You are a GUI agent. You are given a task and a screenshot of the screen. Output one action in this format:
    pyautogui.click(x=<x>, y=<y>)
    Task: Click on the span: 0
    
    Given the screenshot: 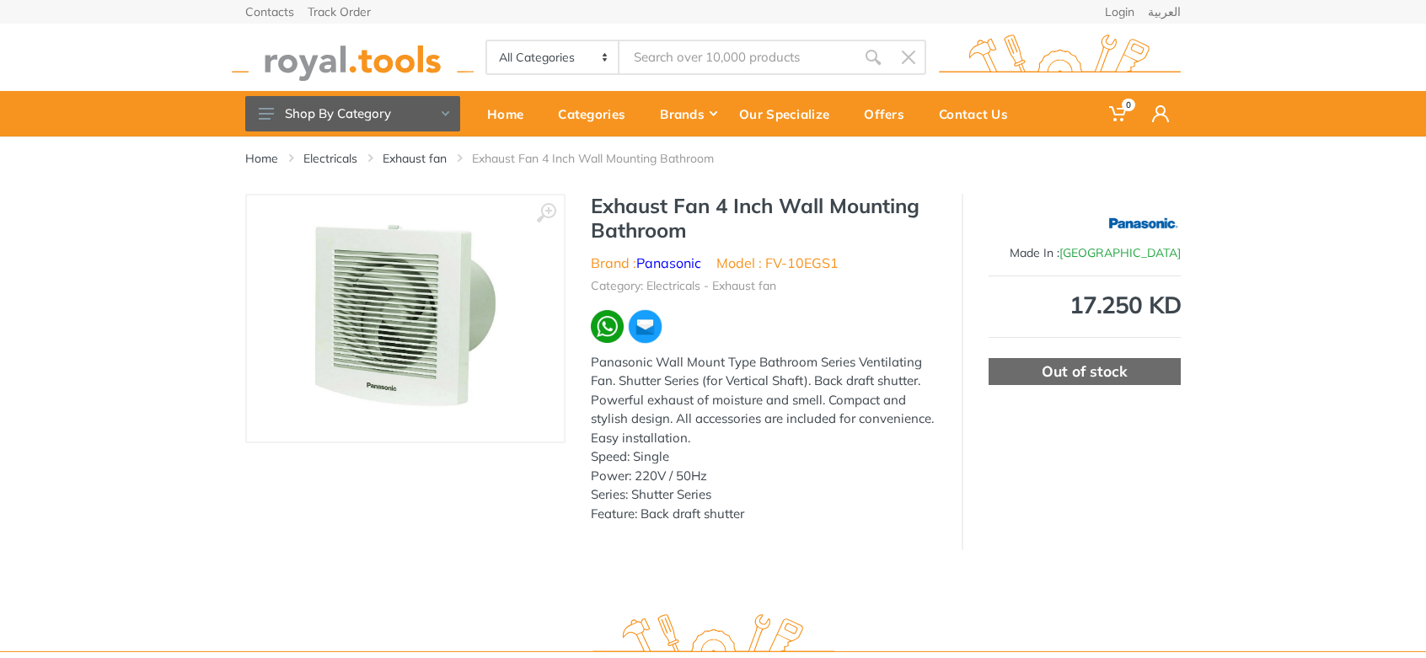 What is the action you would take?
    pyautogui.click(x=1128, y=104)
    